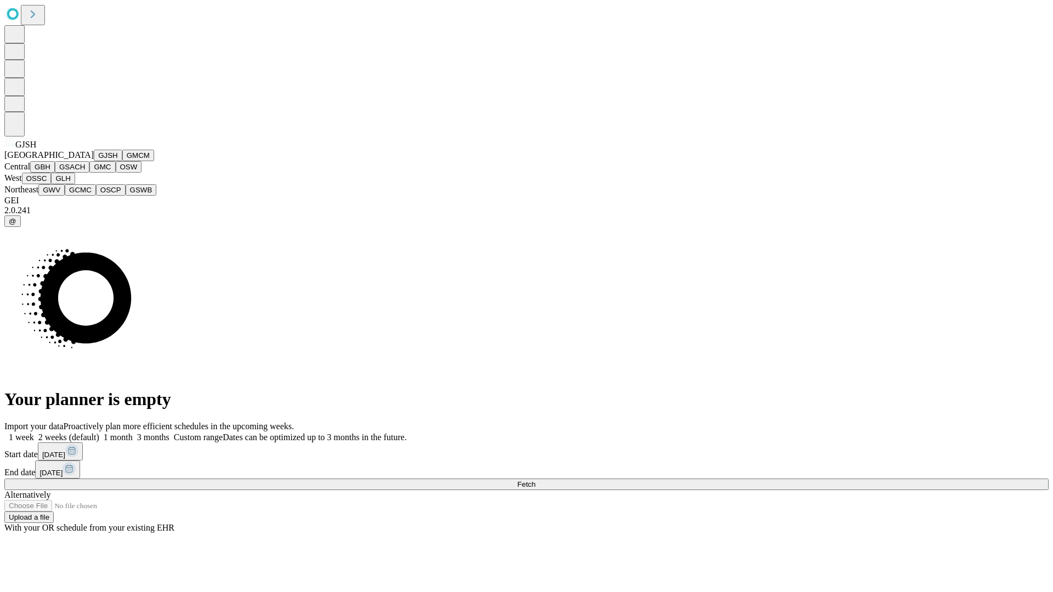  I want to click on span: Proactively plan more efficient schedules in the upcoming weeks., so click(179, 426).